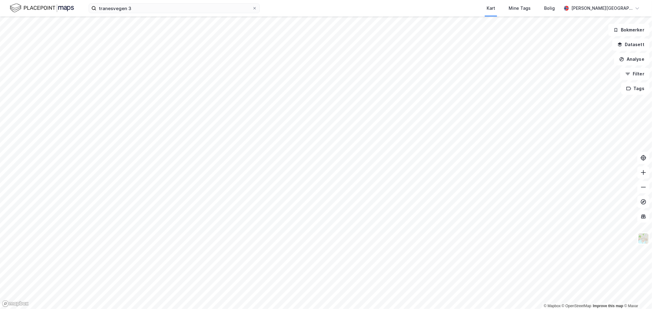 The width and height of the screenshot is (652, 309). Describe the element at coordinates (174, 8) in the screenshot. I see `input: Søk på adresse, matrikkel, gårdeiere, leietakere eller personer` at that location.